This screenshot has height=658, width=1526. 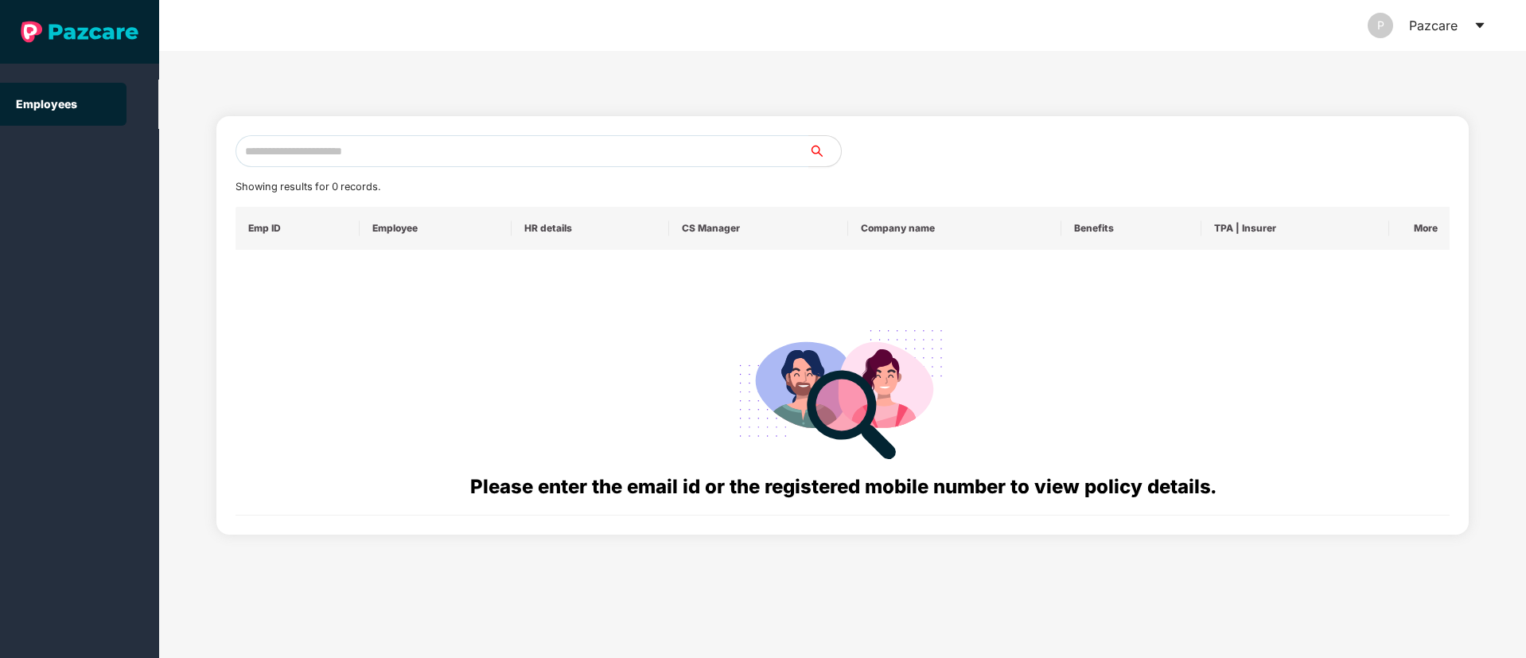 I want to click on span: Showing results for 0 records., so click(x=308, y=186).